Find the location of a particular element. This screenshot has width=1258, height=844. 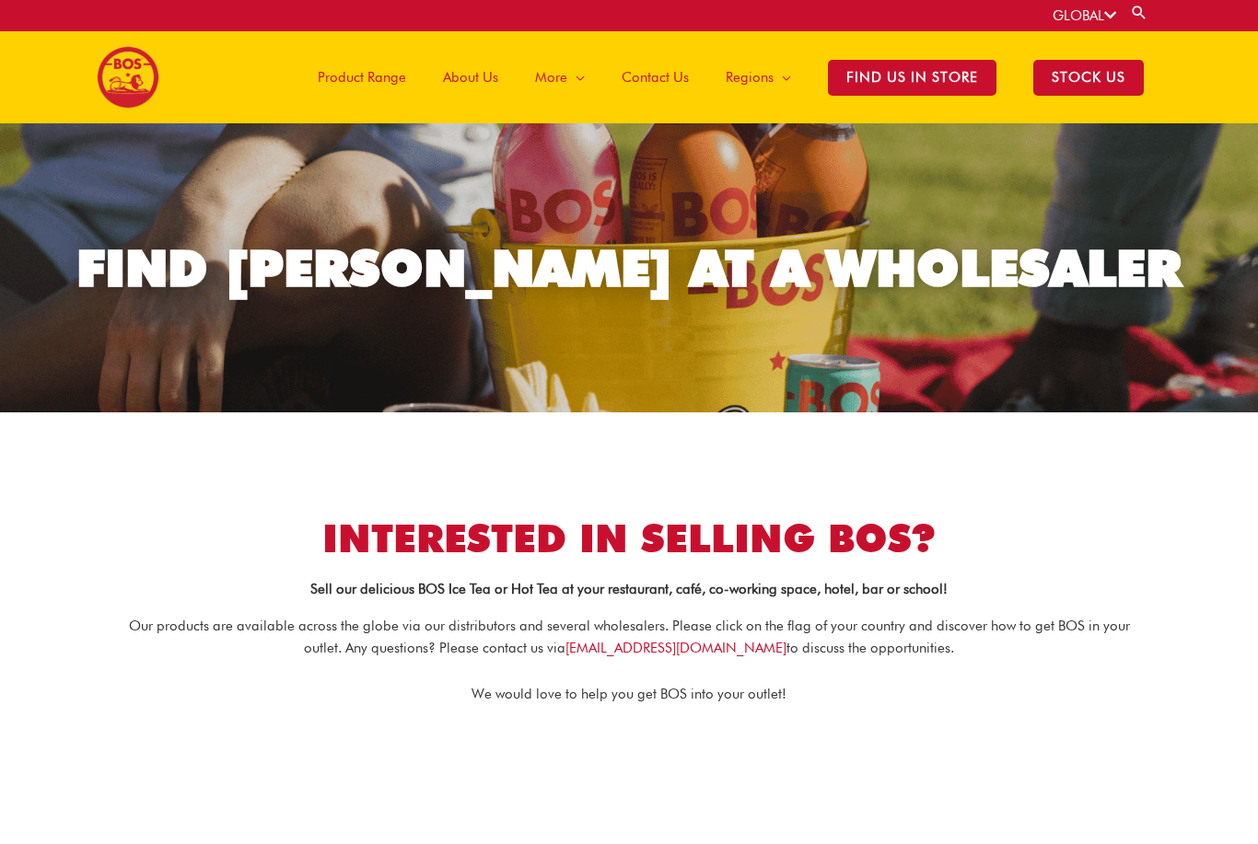

a: More is located at coordinates (560, 77).